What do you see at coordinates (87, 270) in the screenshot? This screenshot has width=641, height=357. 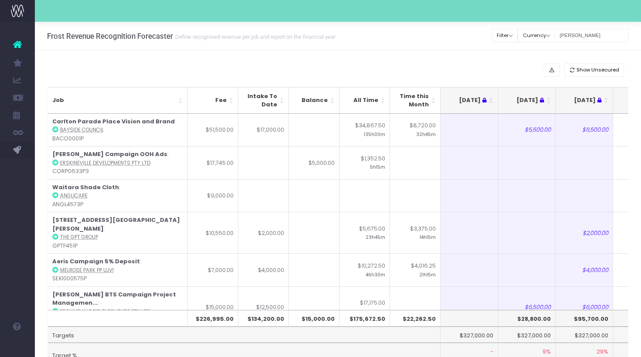 I see `abbr: Melrose Park PP UJV1` at bounding box center [87, 270].